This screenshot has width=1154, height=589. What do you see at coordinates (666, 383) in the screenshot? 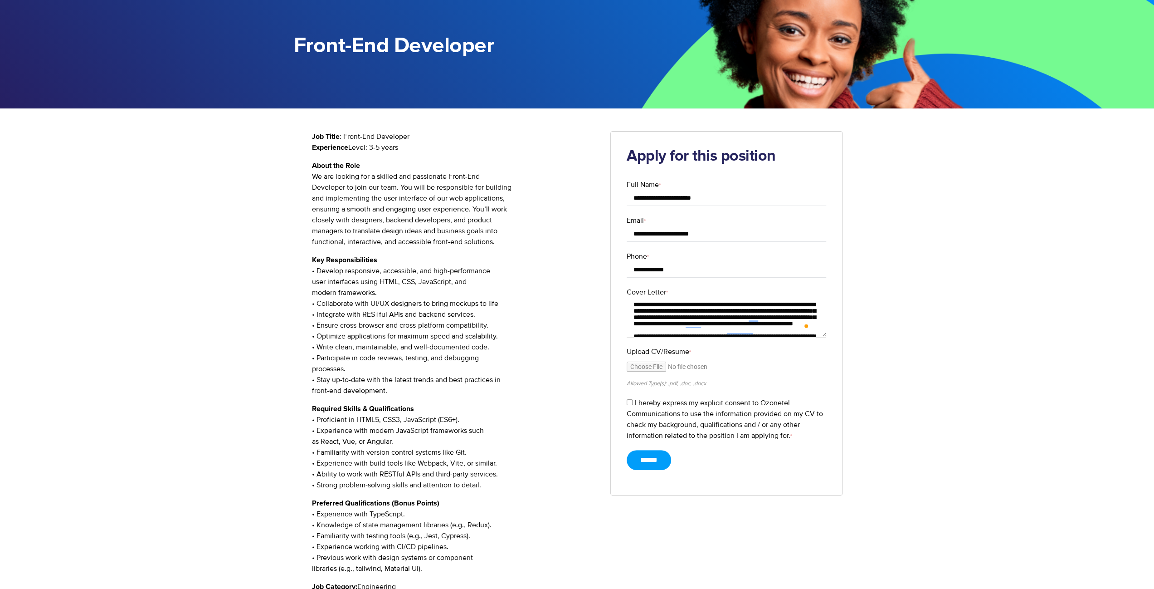
I see `small: Allowed Type(s): .pdf, .doc, .docx` at bounding box center [666, 383].